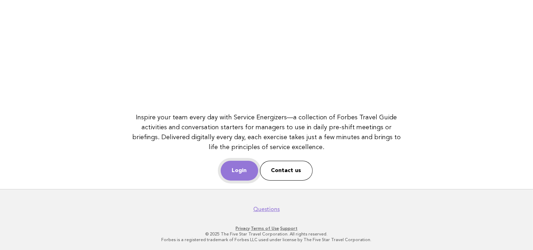 Image resolution: width=533 pixels, height=250 pixels. What do you see at coordinates (266, 132) in the screenshot?
I see `p: Inspire your team every day with Service Energizers—a collection of Forbes Travel Guide activitie...` at bounding box center [266, 132].